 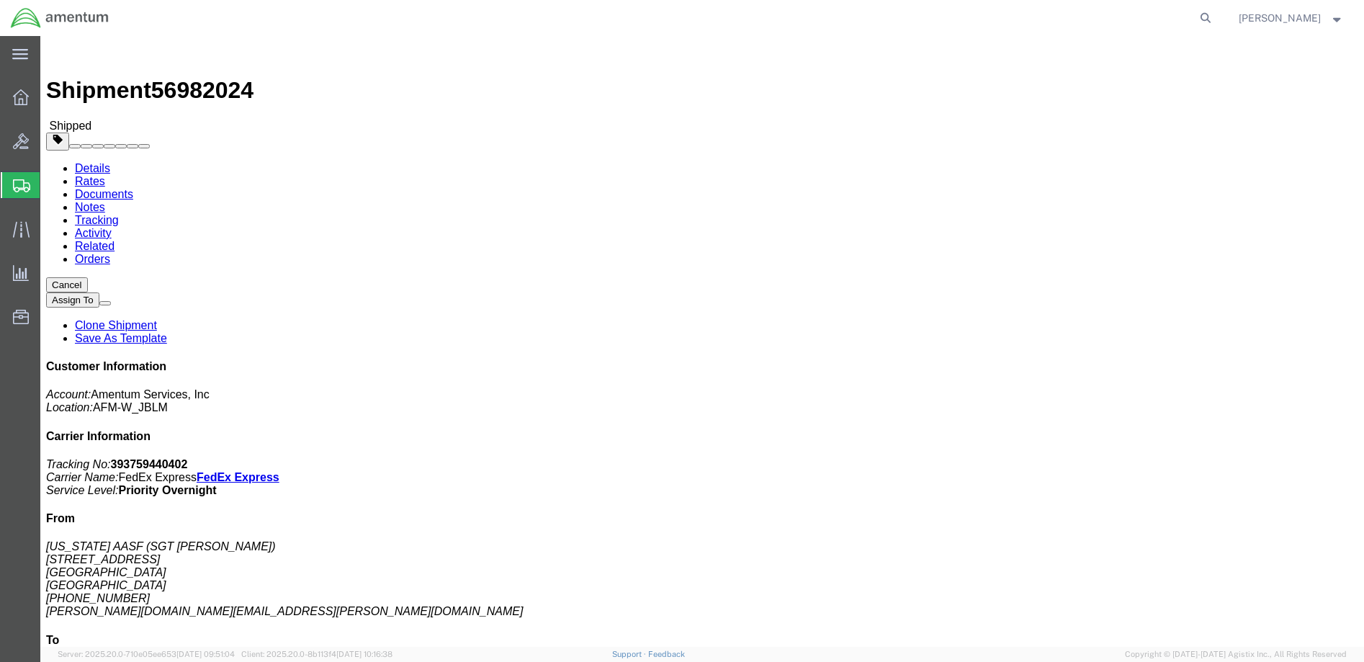 What do you see at coordinates (1280, 18) in the screenshot?
I see `span: Richard Varela` at bounding box center [1280, 18].